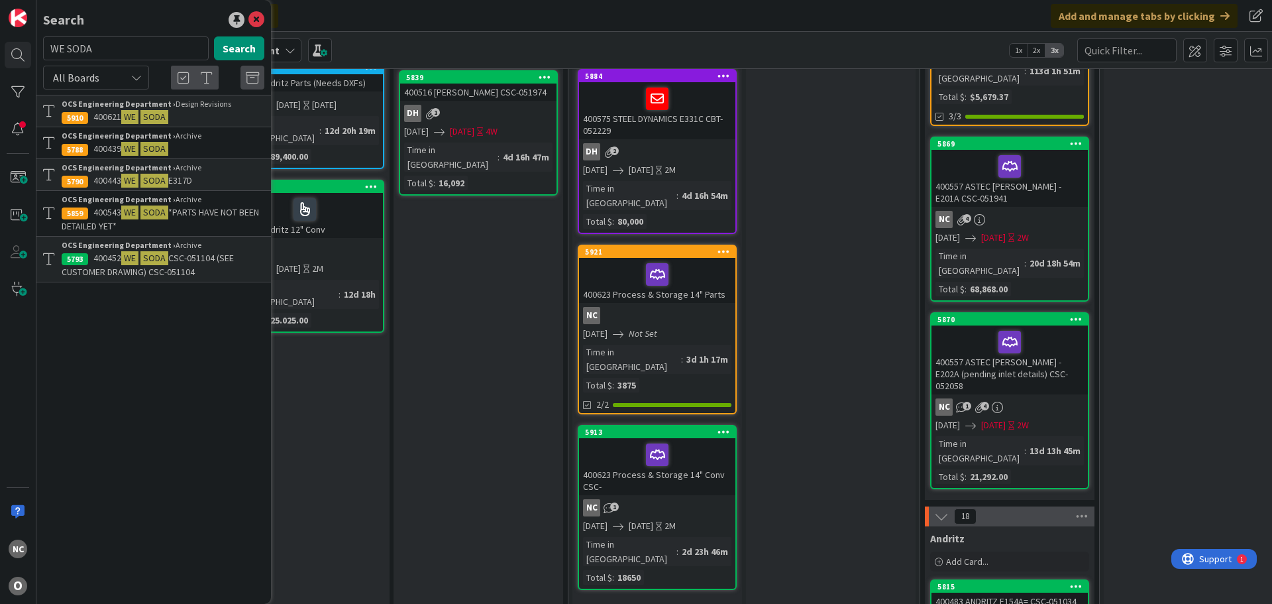 This screenshot has width=1272, height=604. Describe the element at coordinates (1023, 425) in the screenshot. I see `div: 2W` at that location.